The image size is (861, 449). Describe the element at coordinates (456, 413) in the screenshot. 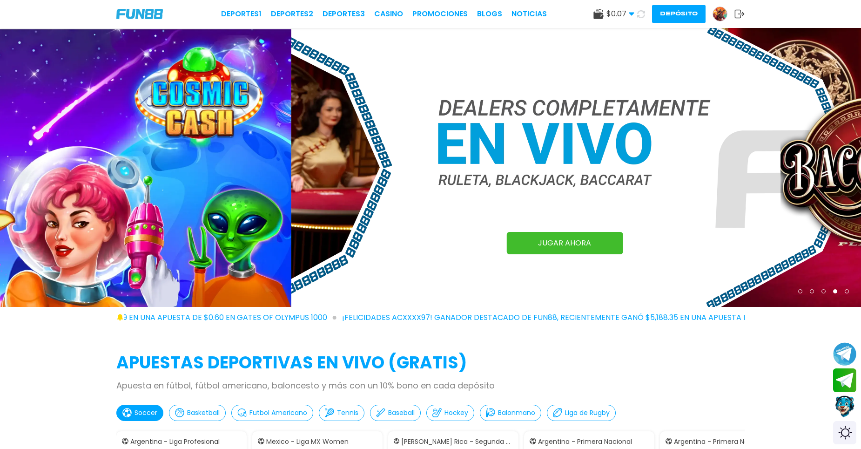

I see `p: Hockey` at that location.